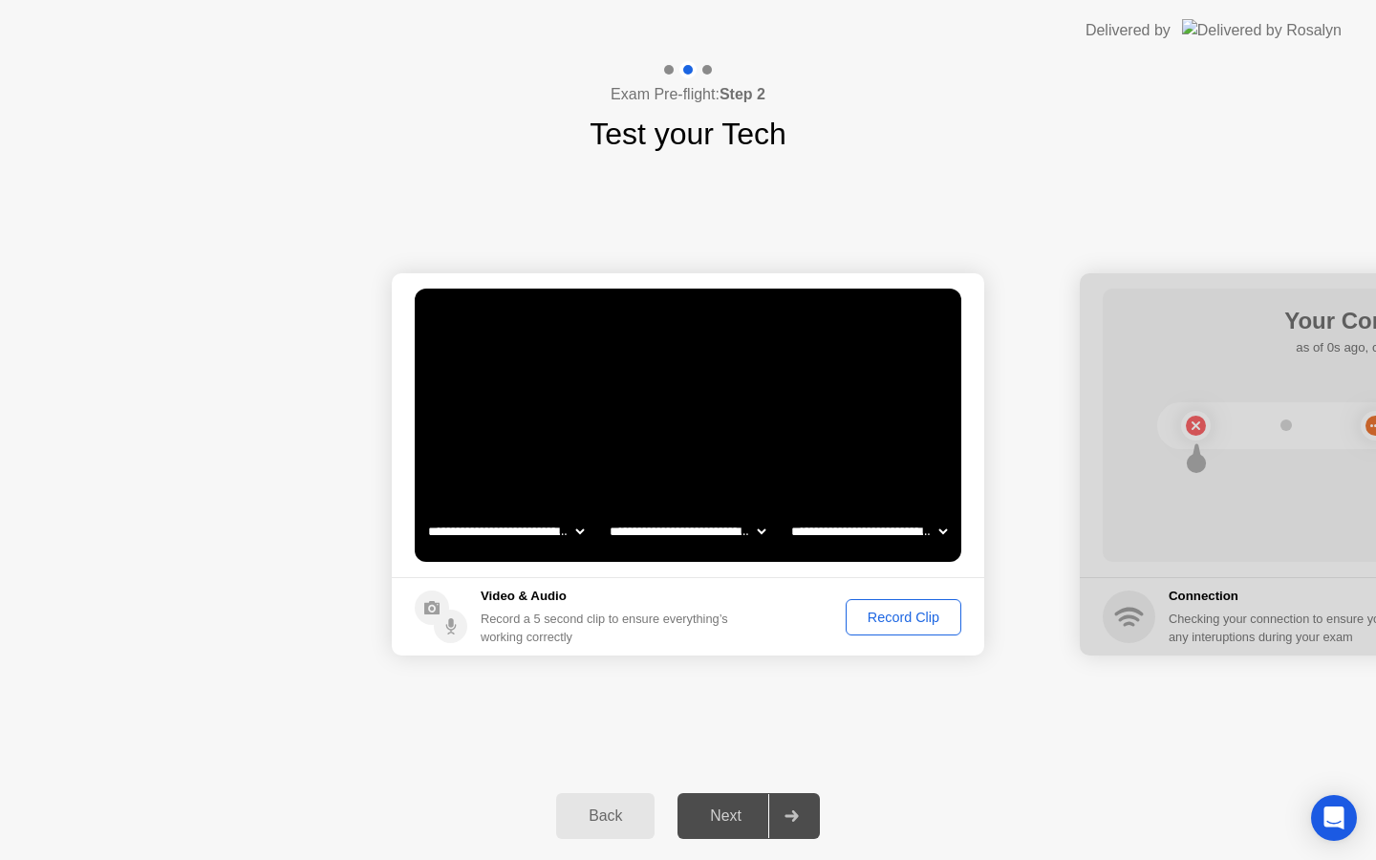  Describe the element at coordinates (506, 531) in the screenshot. I see `select: Available cameras` at that location.